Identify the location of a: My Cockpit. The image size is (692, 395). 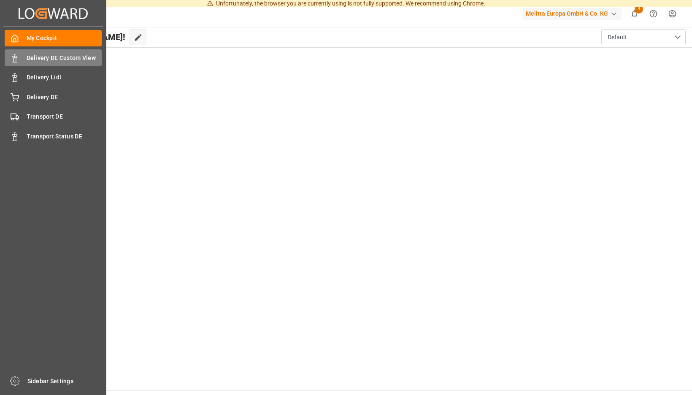
(53, 38).